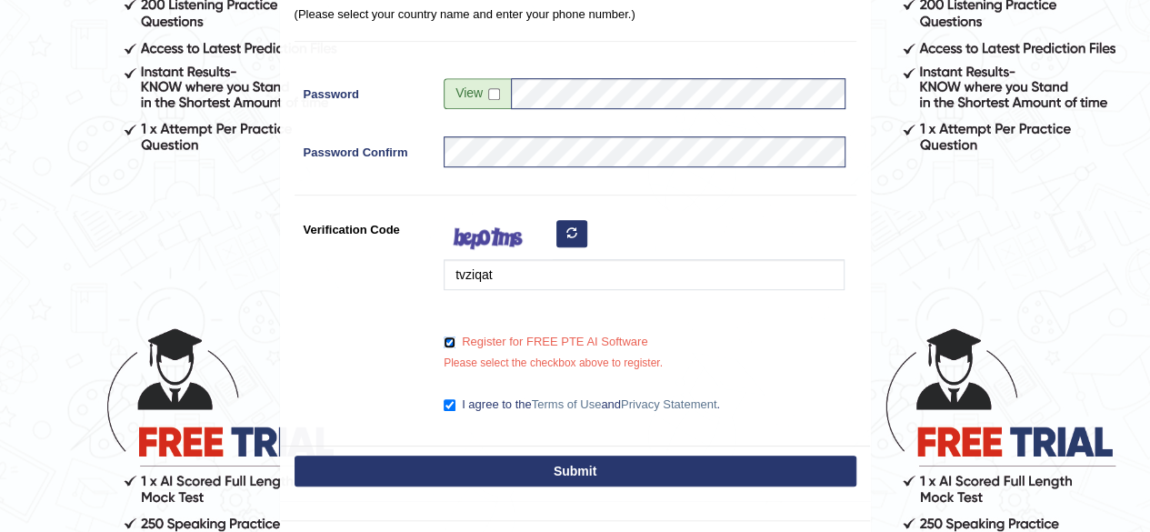  Describe the element at coordinates (494, 94) in the screenshot. I see `input: Show/Hide Password` at that location.